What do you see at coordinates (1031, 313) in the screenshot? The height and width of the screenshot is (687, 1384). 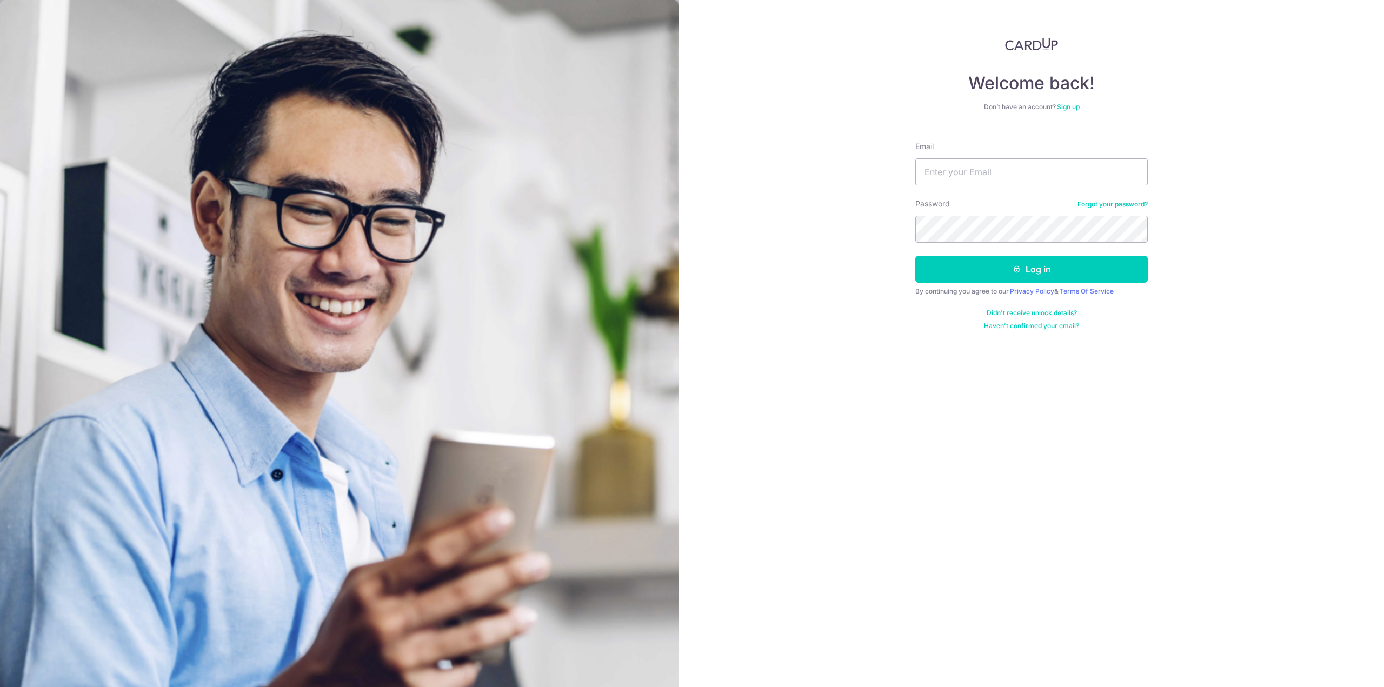 I see `a: Didn't receive unlock details?` at bounding box center [1031, 313].